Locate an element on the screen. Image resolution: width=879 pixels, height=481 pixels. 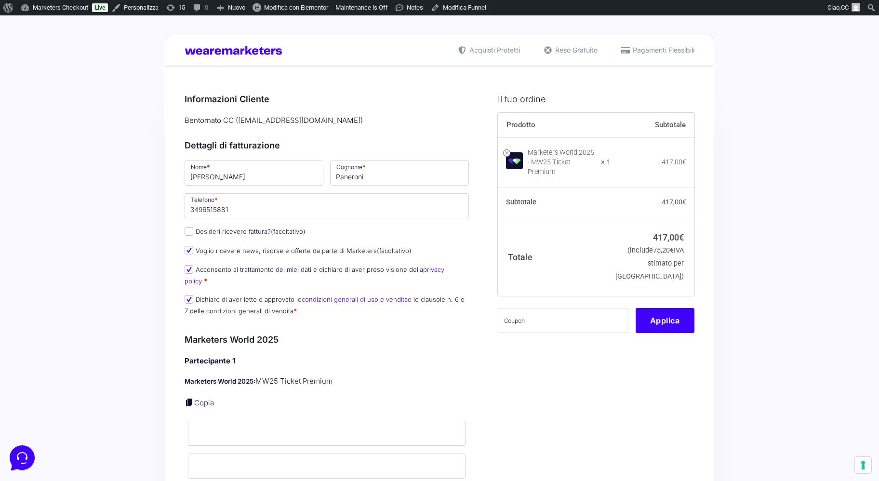
label: Voglio ricevere news, risorse e offerte da parte di Marketers is located at coordinates (298, 250).